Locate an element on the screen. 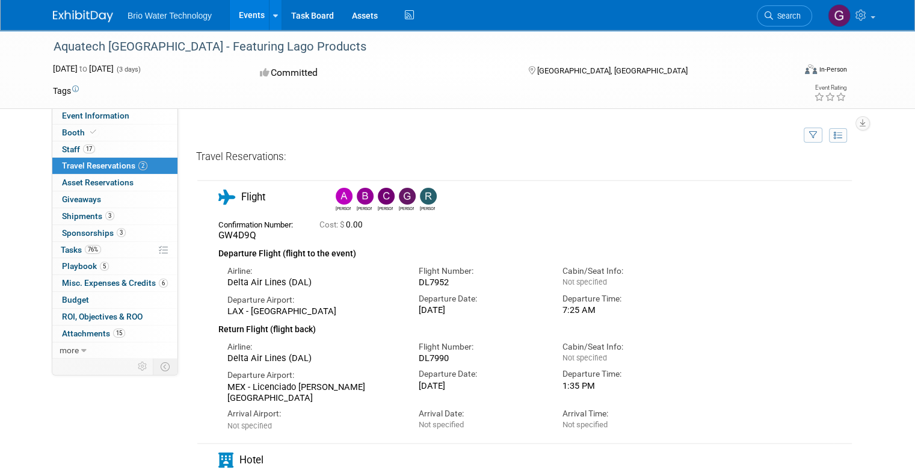 The image size is (915, 476). div: Delta Air Lines (DAL) is located at coordinates (314, 358).